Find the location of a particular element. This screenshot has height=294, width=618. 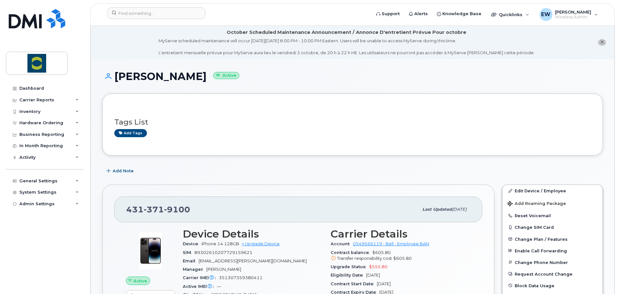

span: Add Note is located at coordinates (123, 171).